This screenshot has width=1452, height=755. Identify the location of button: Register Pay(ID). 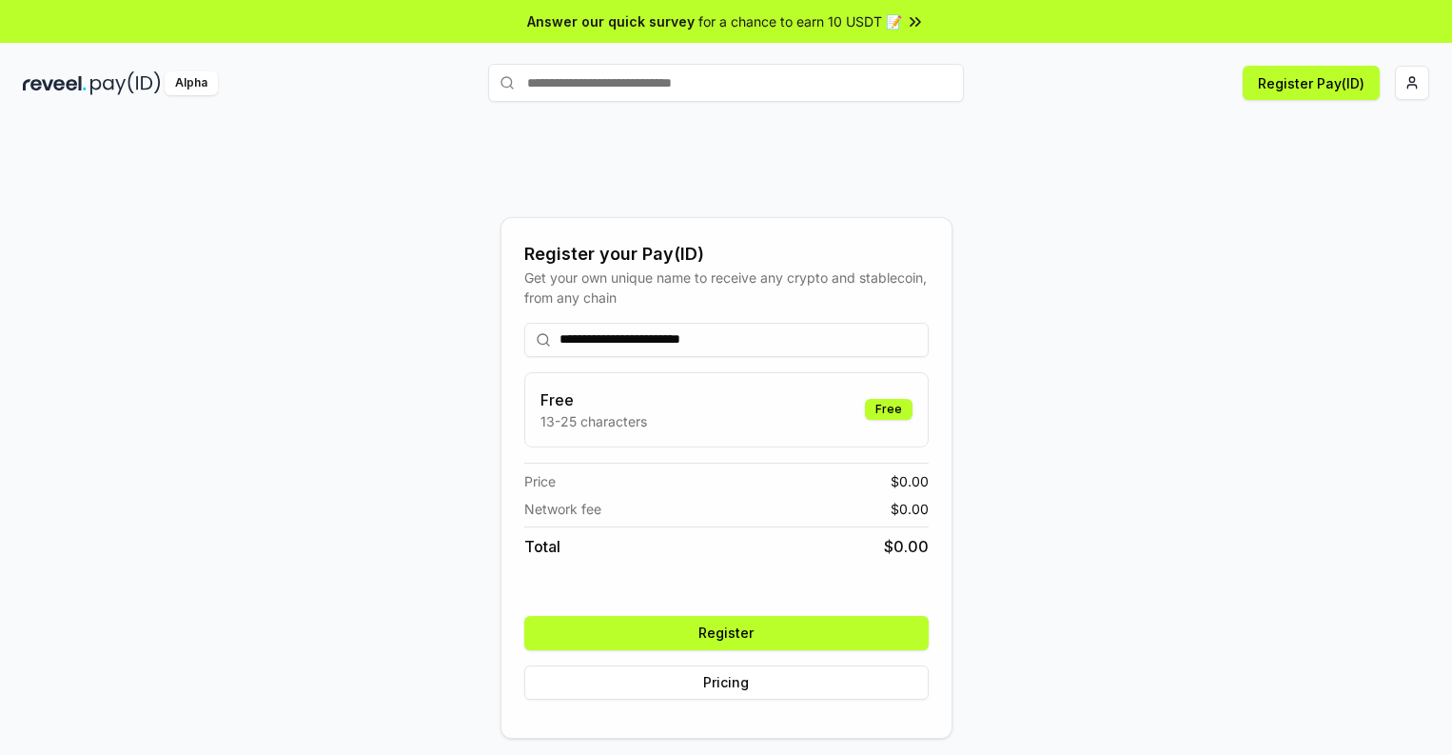
(1311, 83).